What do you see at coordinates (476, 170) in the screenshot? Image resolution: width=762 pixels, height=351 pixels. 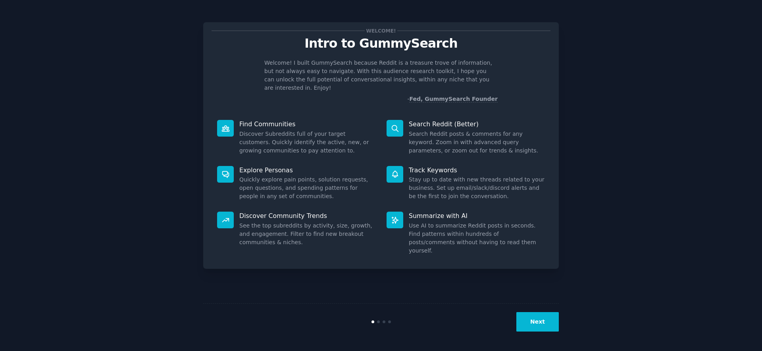 I see `p: Track Keywords` at bounding box center [476, 170].